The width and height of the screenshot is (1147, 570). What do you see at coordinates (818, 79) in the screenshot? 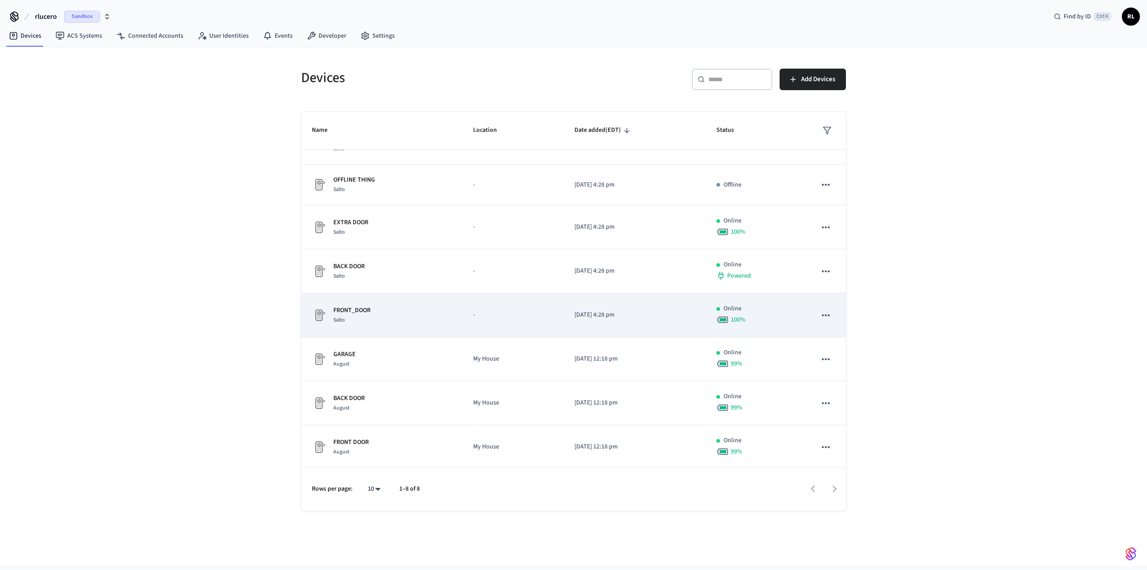
I see `span: Add Devices` at bounding box center [818, 79].